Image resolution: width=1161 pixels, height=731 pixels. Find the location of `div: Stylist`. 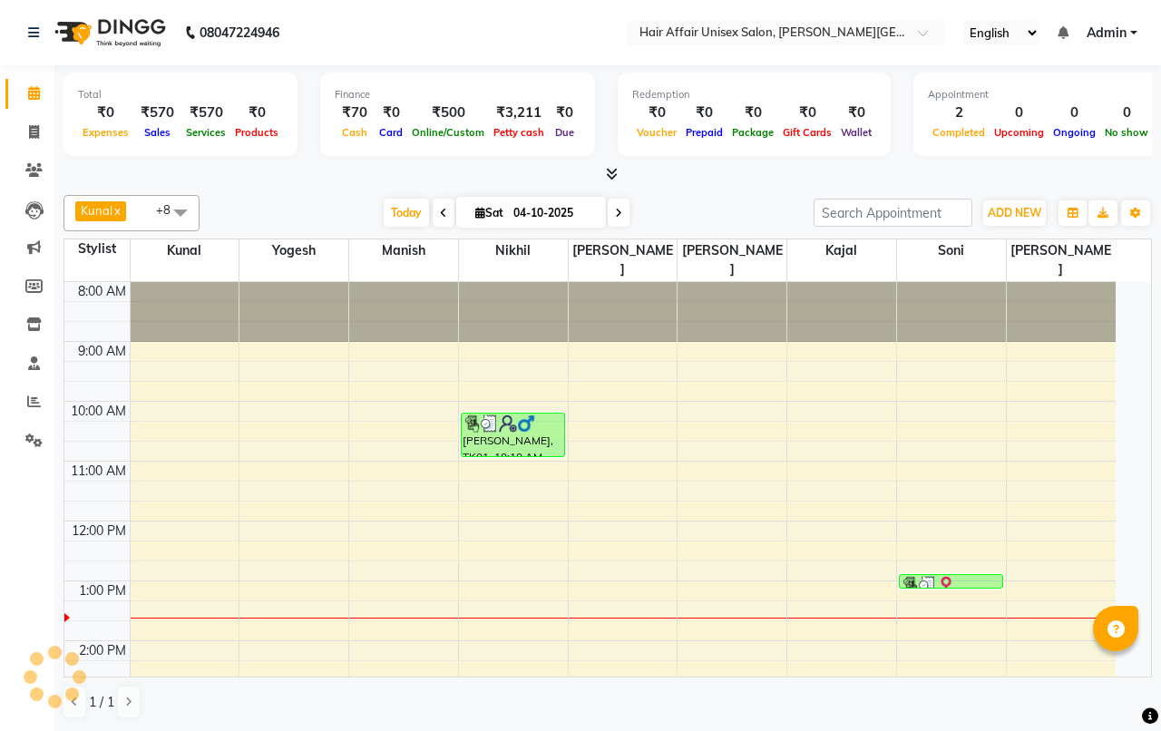

div: Stylist is located at coordinates (97, 249).